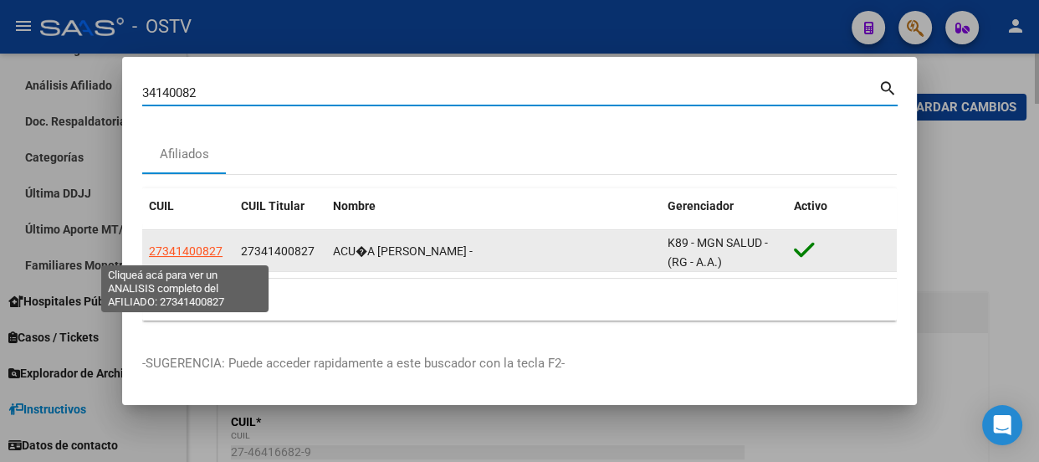 This screenshot has height=462, width=1039. Describe the element at coordinates (354, 206) in the screenshot. I see `span: Nombre` at that location.